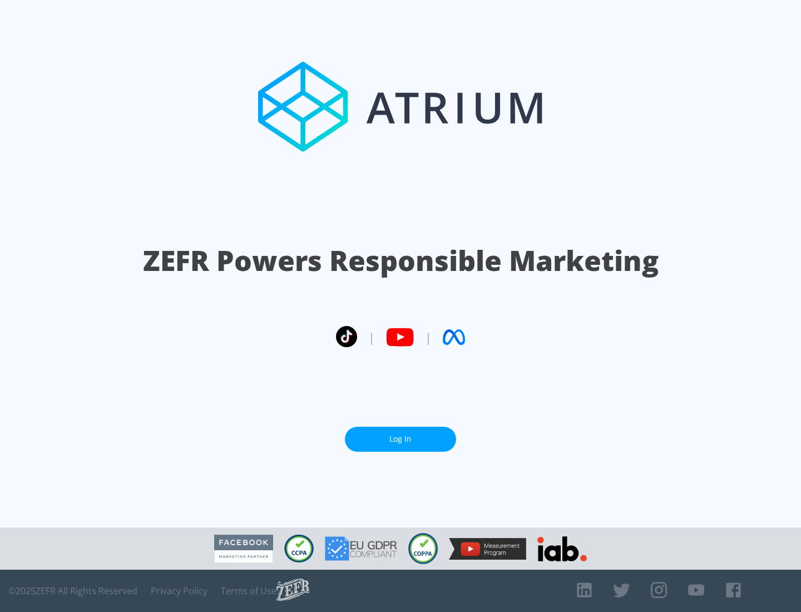 The width and height of the screenshot is (801, 612). I want to click on img: COPPA Compliant, so click(423, 549).